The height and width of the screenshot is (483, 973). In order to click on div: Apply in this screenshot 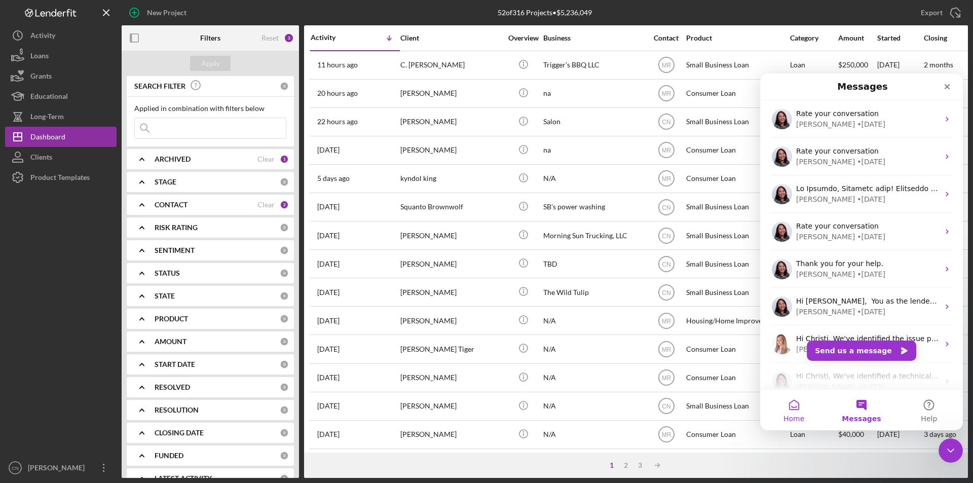, I will do `click(210, 63)`.